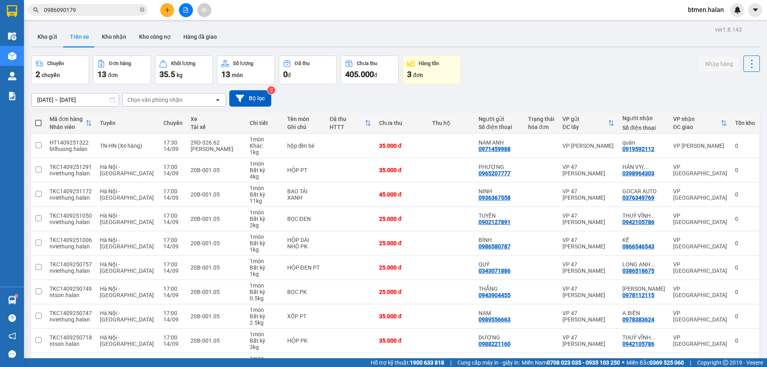 This screenshot has width=767, height=367. I want to click on div: 14/09, so click(173, 222).